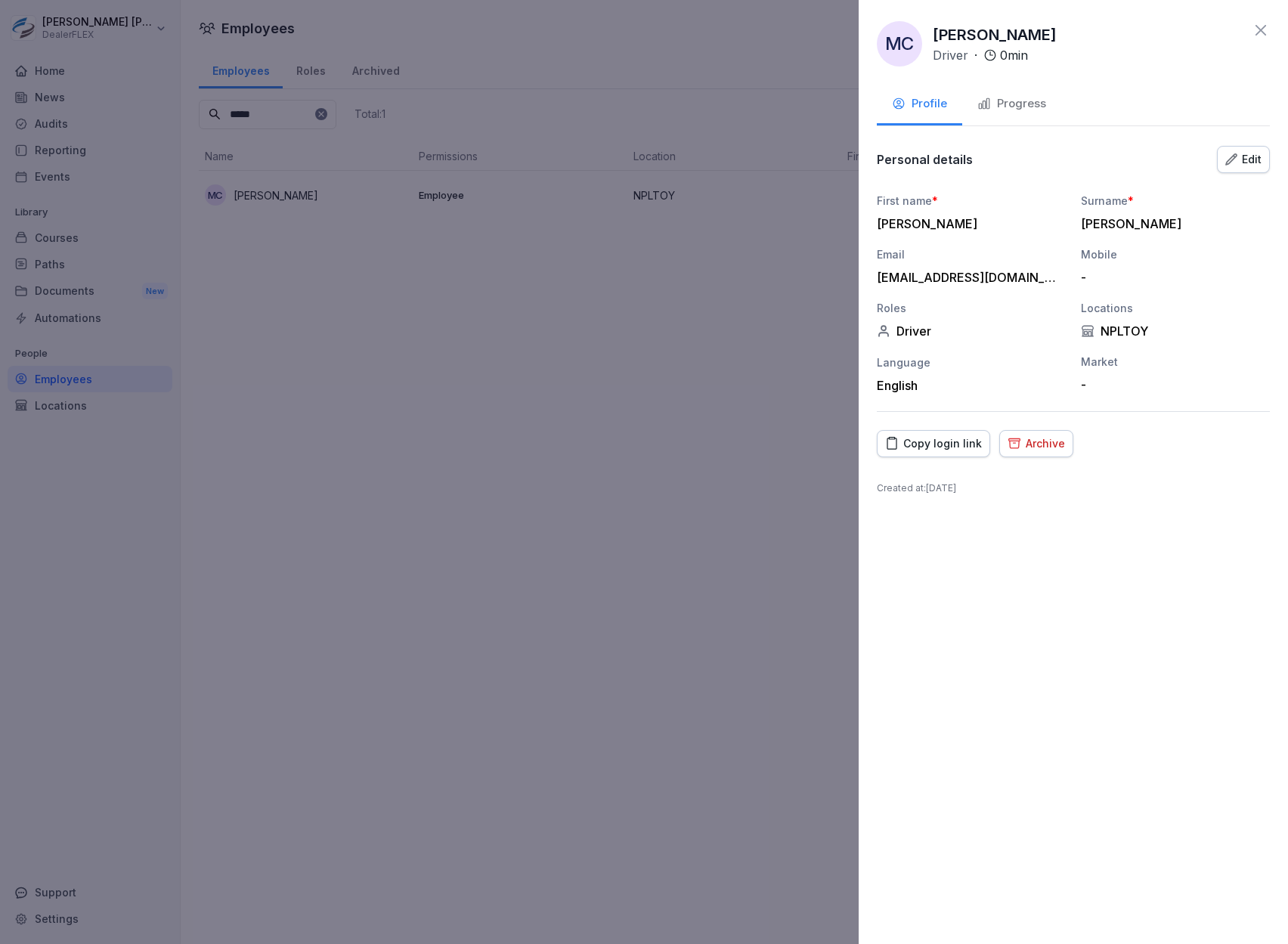  What do you see at coordinates (925, 159) in the screenshot?
I see `p: Personal details` at bounding box center [925, 159].